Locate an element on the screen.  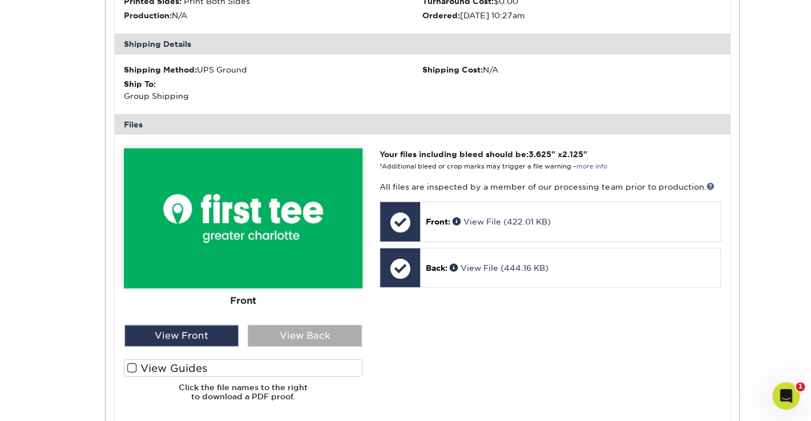
strong: Shipping Method: is located at coordinates (160, 70).